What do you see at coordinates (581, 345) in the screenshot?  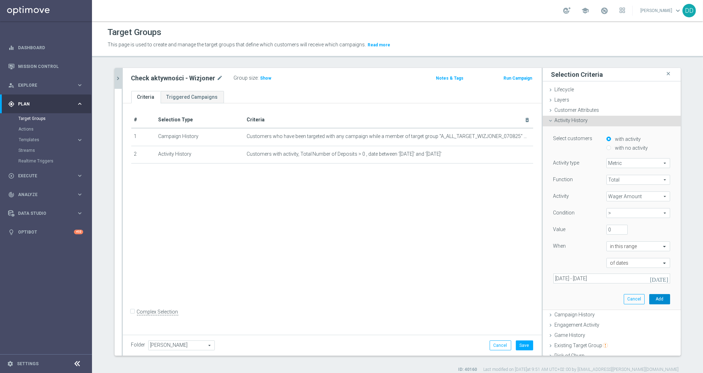 I see `span: Existing Target Group` at bounding box center [581, 345].